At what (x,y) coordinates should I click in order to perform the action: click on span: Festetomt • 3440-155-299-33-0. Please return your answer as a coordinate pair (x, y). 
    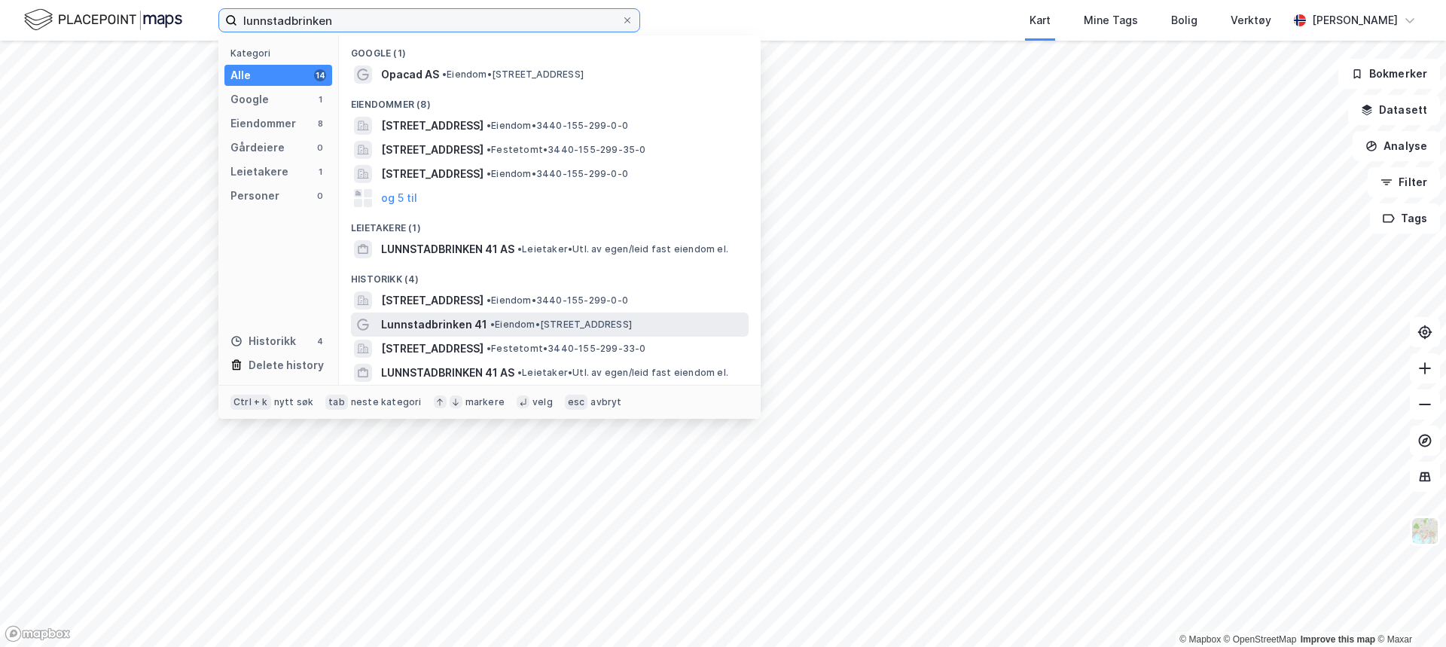
    Looking at the image, I should click on (566, 349).